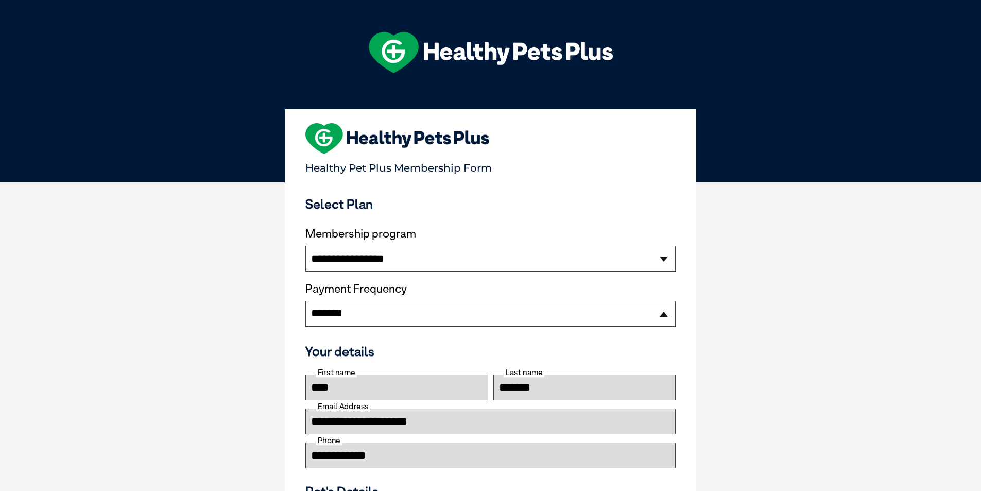  What do you see at coordinates (524, 372) in the screenshot?
I see `label: Last name` at bounding box center [524, 372].